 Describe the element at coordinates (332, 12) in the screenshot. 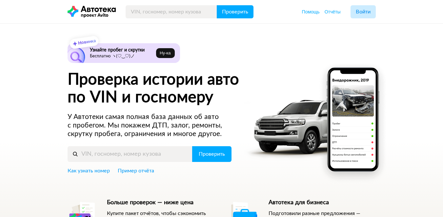

I see `a: Отчёты` at that location.